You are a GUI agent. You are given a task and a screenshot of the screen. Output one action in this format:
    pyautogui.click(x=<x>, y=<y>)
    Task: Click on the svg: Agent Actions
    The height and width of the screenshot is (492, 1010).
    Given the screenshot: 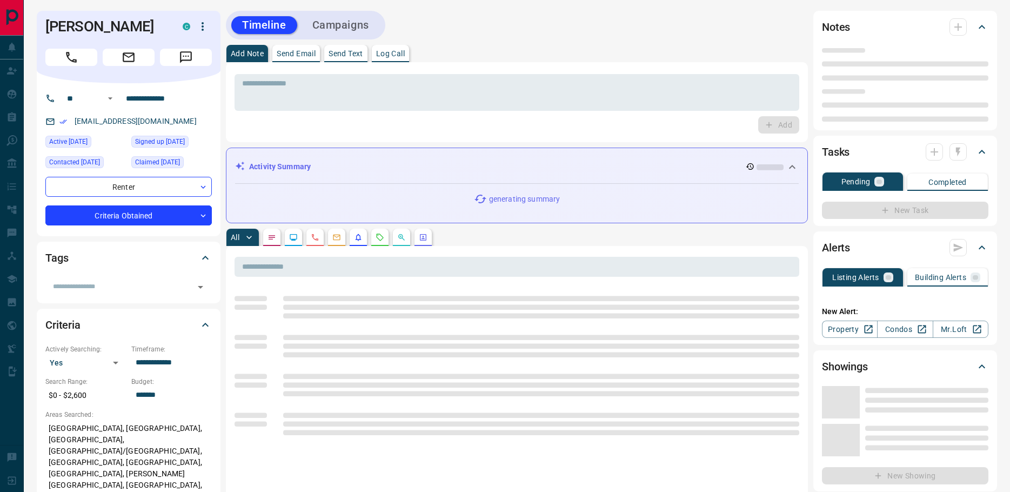 What is the action you would take?
    pyautogui.click(x=423, y=237)
    